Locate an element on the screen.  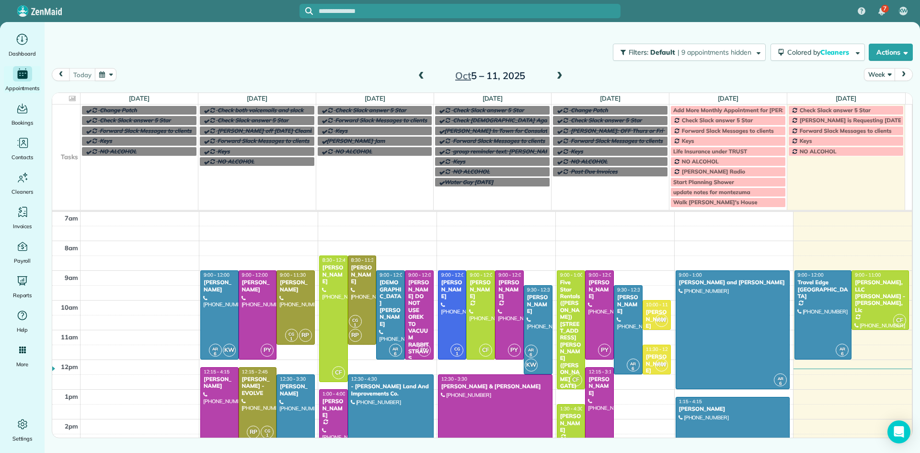
span: 9:00 - 11:30 is located at coordinates (293, 275).